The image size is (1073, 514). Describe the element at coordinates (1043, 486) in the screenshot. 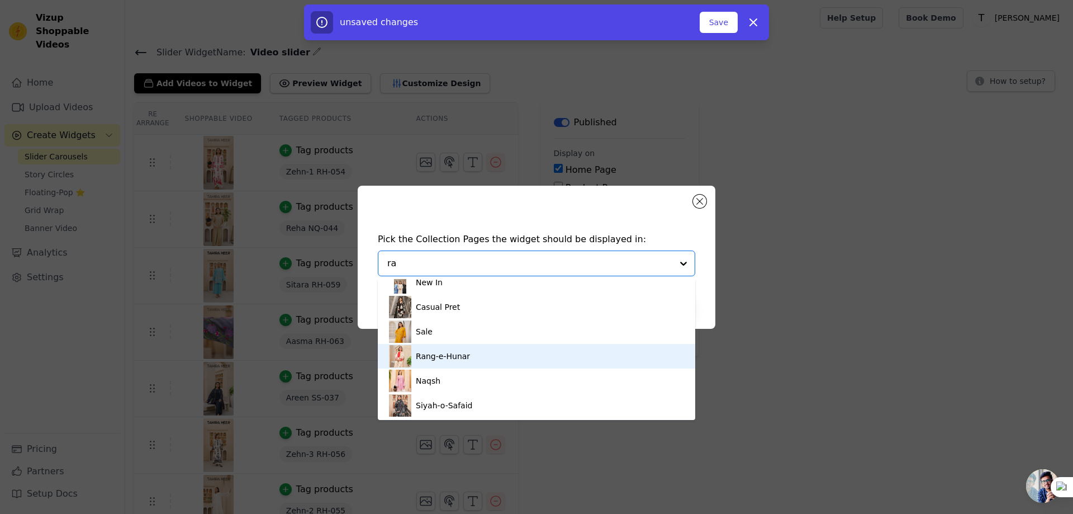

I see `div: Open chat` at that location.